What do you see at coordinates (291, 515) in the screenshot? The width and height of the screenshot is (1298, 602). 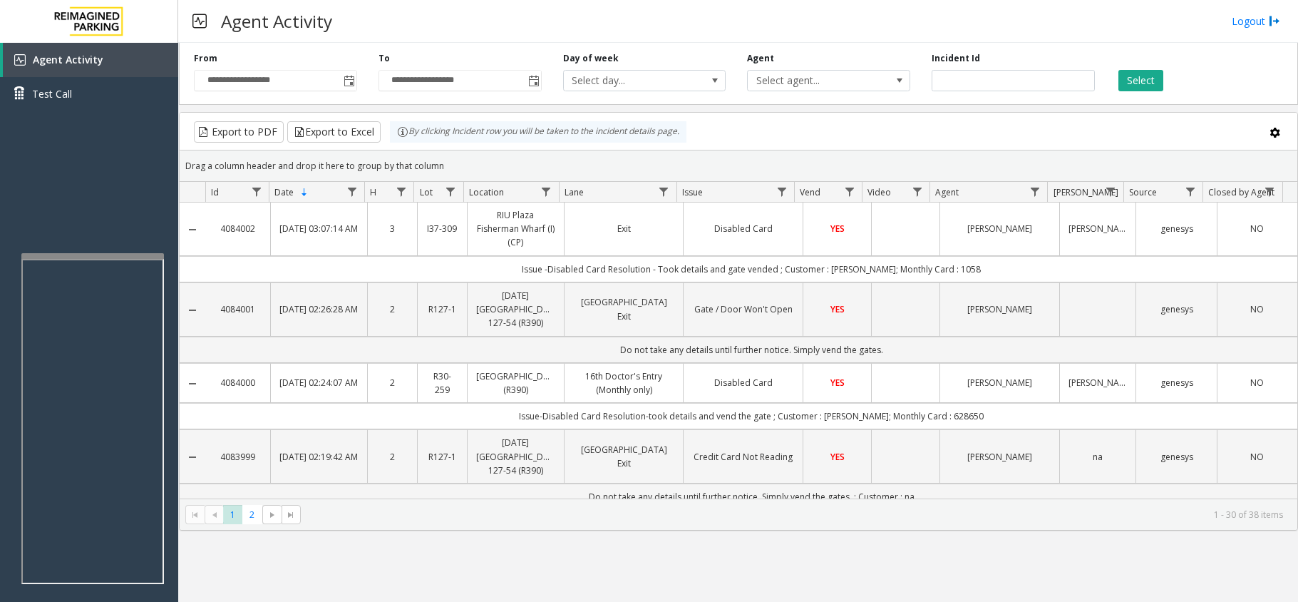 I see `span: Go to the last page` at bounding box center [291, 515].